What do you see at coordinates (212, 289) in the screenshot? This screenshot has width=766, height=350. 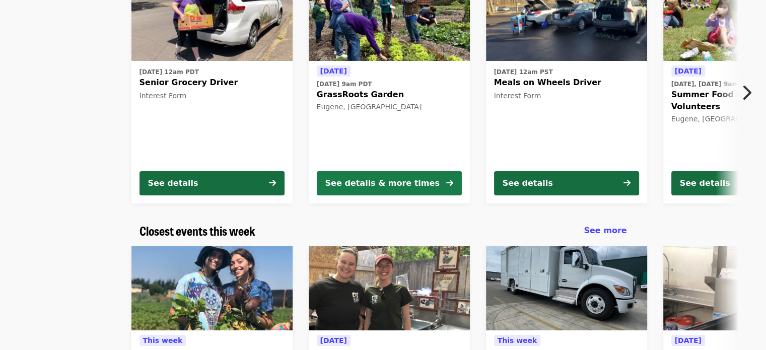 I see `img: Youth Farm organized by FOOD For Lane County` at bounding box center [212, 289].